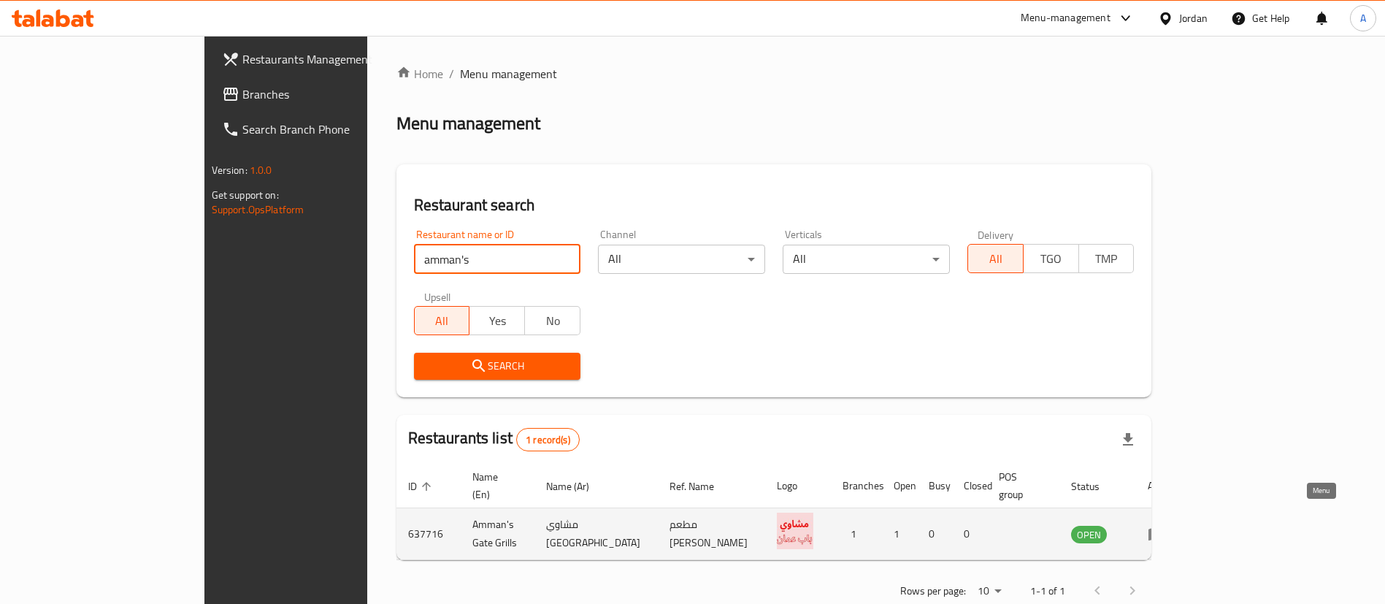  I want to click on label: Upsell, so click(437, 296).